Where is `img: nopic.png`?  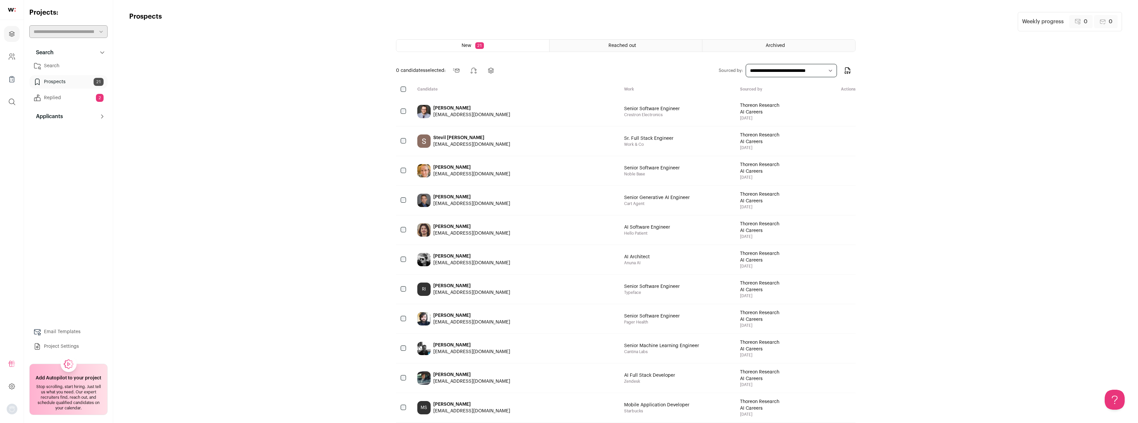
img: nopic.png is located at coordinates (12, 409).